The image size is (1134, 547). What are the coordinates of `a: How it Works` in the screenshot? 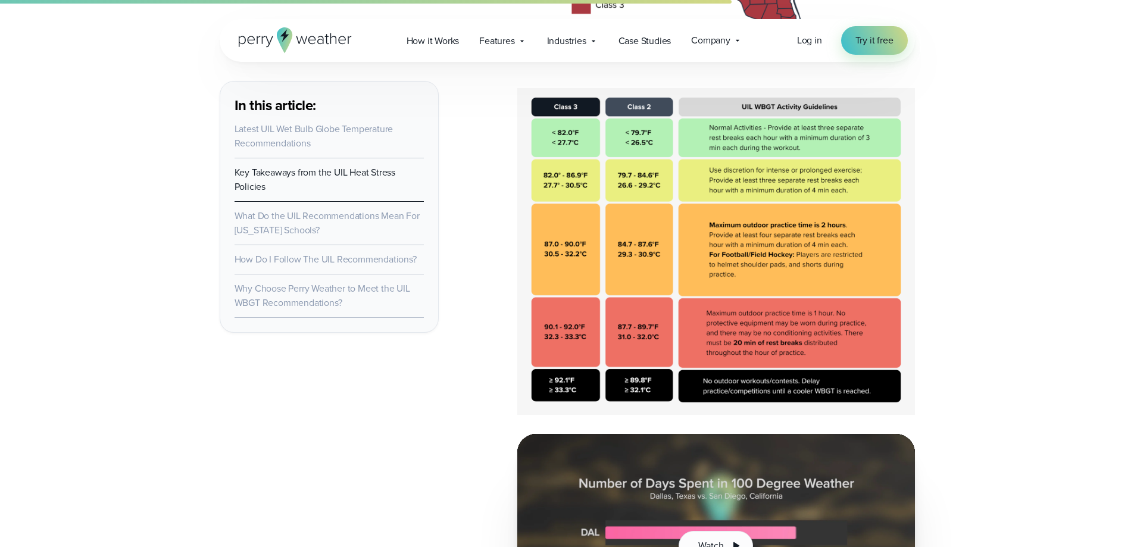 It's located at (433, 40).